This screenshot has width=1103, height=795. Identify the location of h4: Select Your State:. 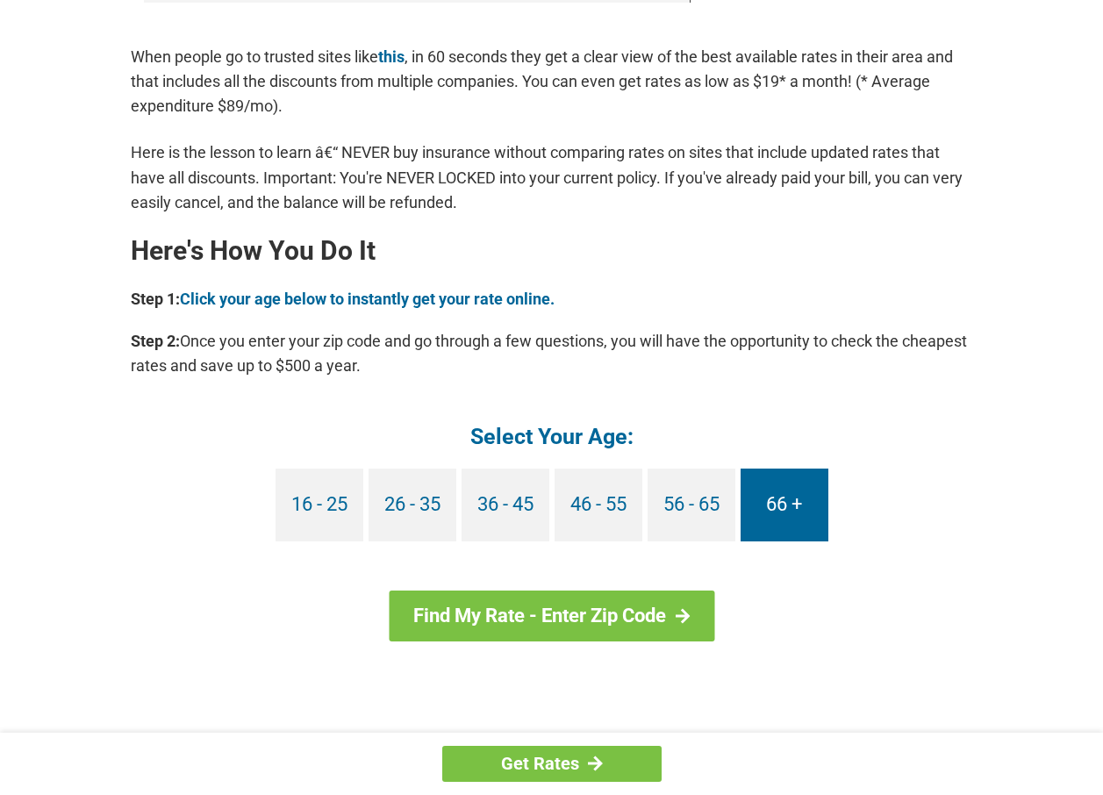
(552, 743).